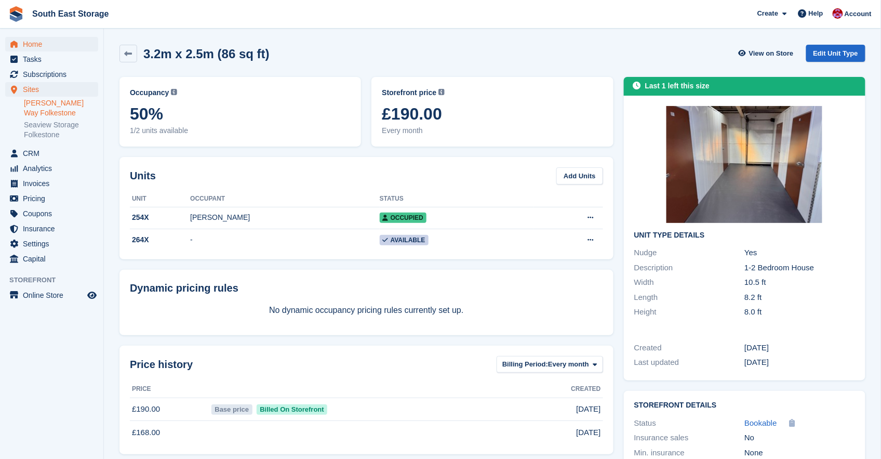 The image size is (881, 459). I want to click on span: Sites, so click(54, 89).